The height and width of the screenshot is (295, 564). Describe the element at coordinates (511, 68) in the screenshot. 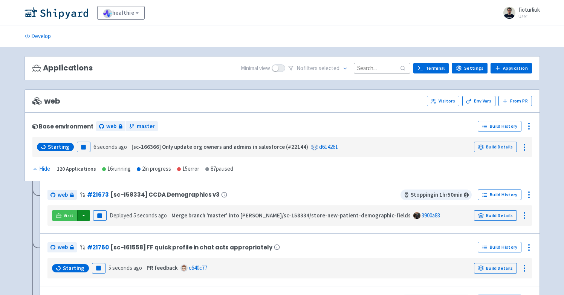

I see `a: Application` at that location.